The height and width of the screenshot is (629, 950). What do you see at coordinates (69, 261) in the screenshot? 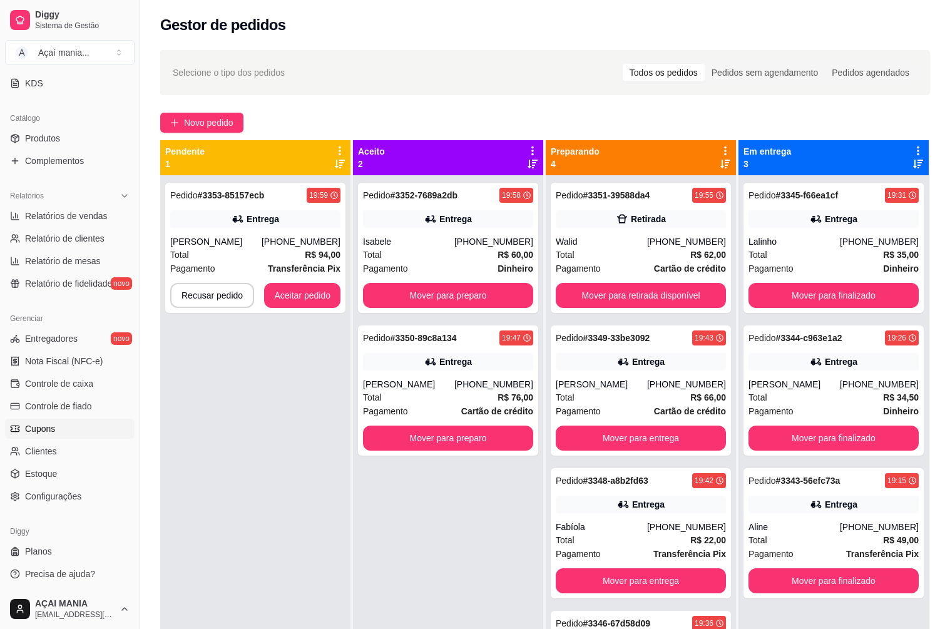
I see `a: Relatório de mesas` at bounding box center [69, 261].